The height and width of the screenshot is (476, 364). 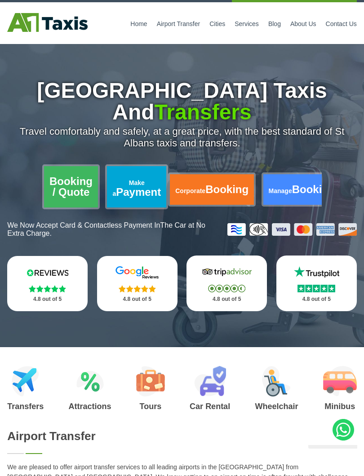 I want to click on a: Booking / Quote, so click(x=71, y=187).